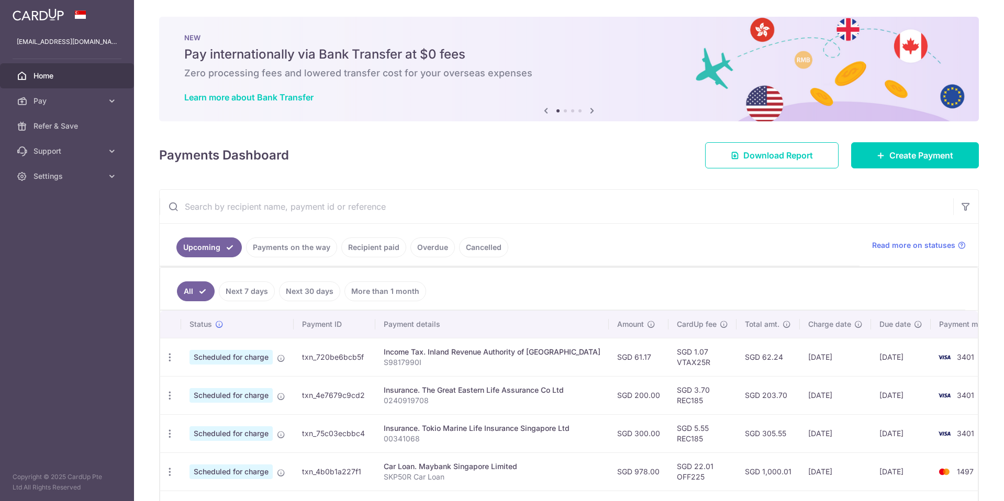  Describe the element at coordinates (249, 97) in the screenshot. I see `a: Learn more about Bank Transfer` at that location.